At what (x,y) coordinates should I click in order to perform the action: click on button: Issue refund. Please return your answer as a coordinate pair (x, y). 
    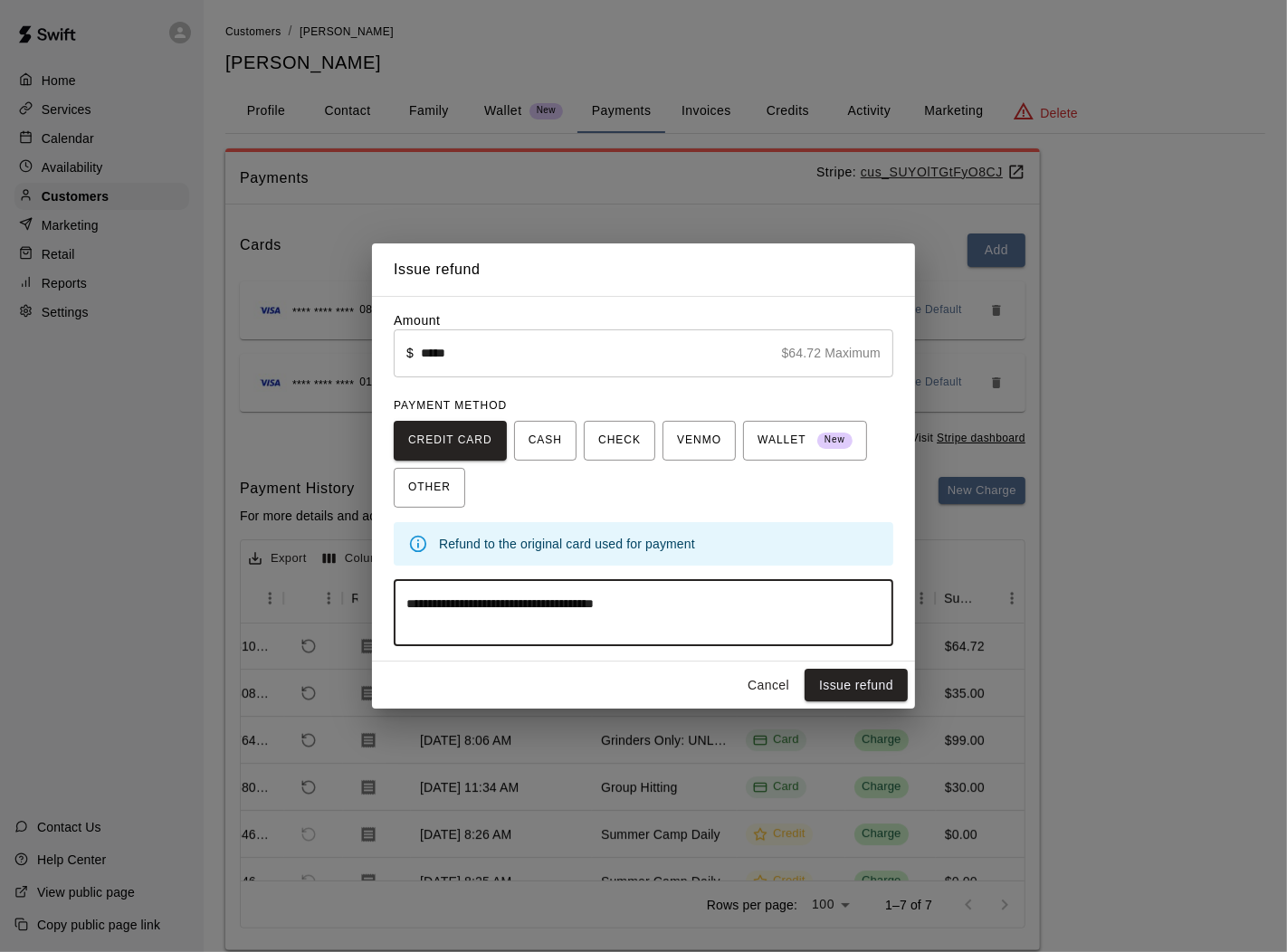
    Looking at the image, I should click on (856, 685).